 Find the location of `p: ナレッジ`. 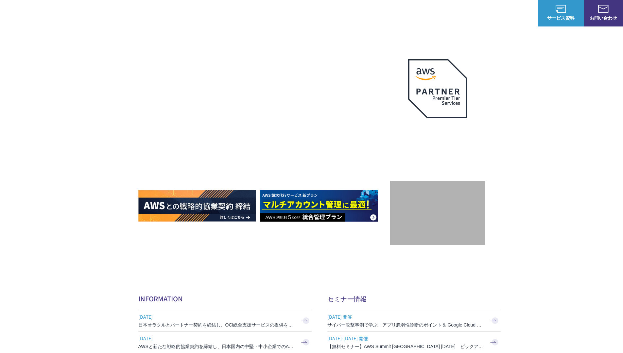

p: ナレッジ is located at coordinates (487, 13).